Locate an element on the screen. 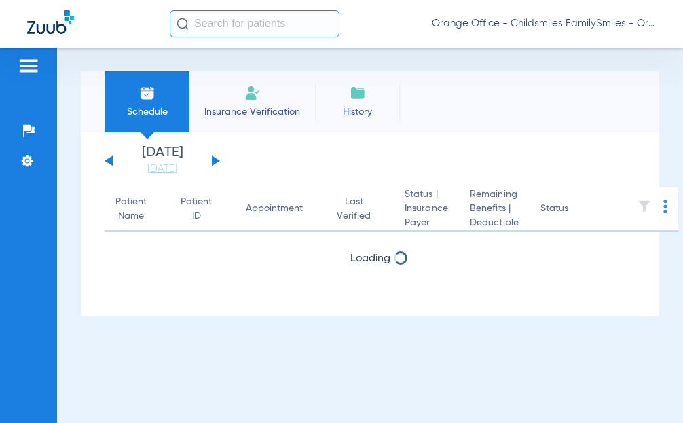 This screenshot has width=683, height=423. span: Insurance Verification is located at coordinates (252, 112).